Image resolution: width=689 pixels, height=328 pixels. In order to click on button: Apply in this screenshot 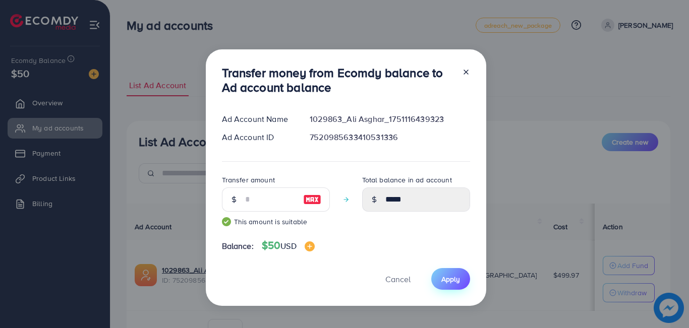, I will do `click(451, 279)`.